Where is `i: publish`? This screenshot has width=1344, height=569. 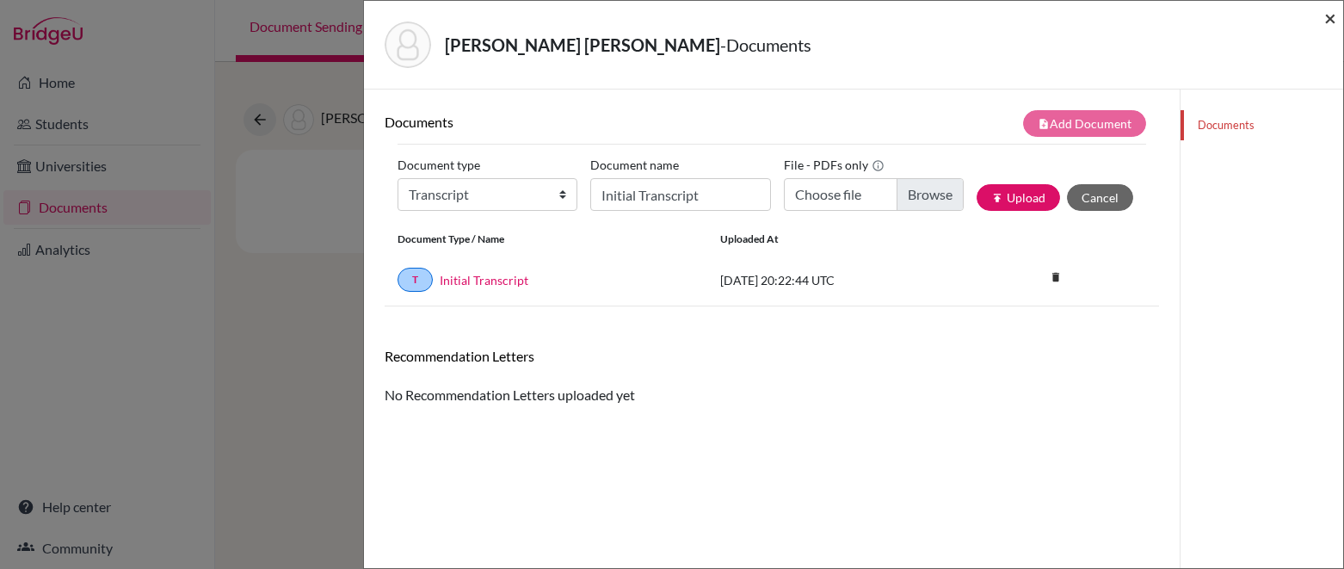
i: publish is located at coordinates (997, 198).